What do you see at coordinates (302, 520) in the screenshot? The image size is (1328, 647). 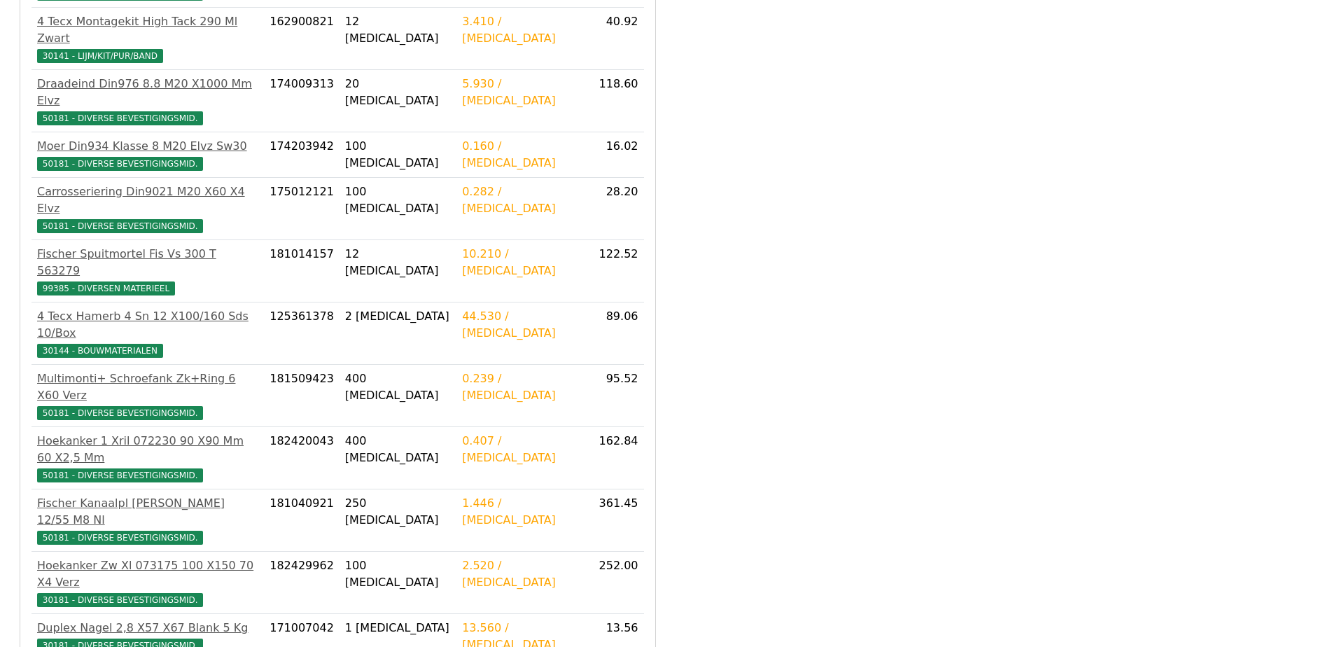 I see `td: 181040921` at bounding box center [302, 520].